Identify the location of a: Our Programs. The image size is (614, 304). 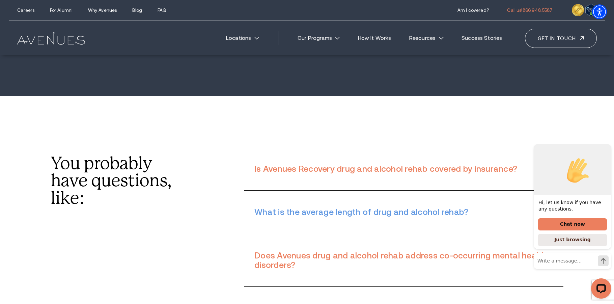
(319, 38).